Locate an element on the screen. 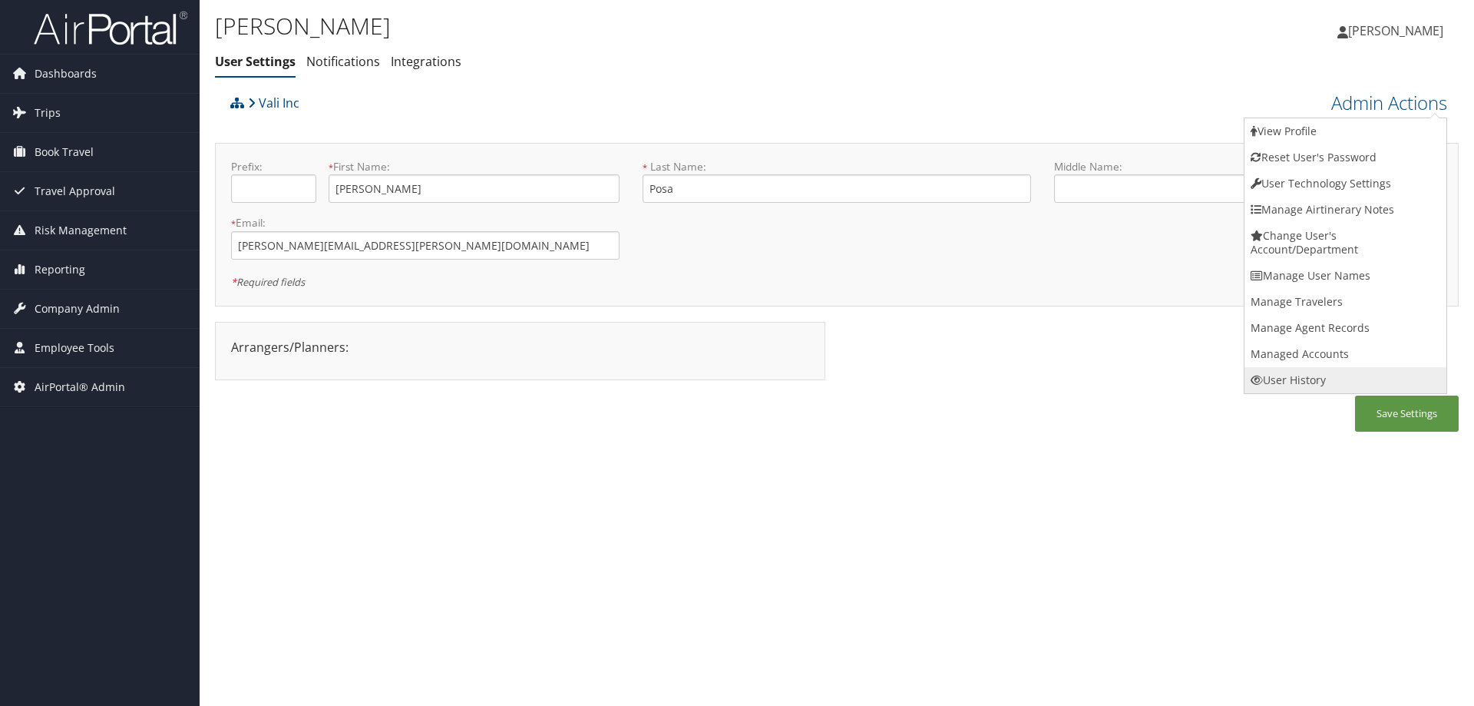  div: Arrangers/Planners: is located at coordinates (520, 347).